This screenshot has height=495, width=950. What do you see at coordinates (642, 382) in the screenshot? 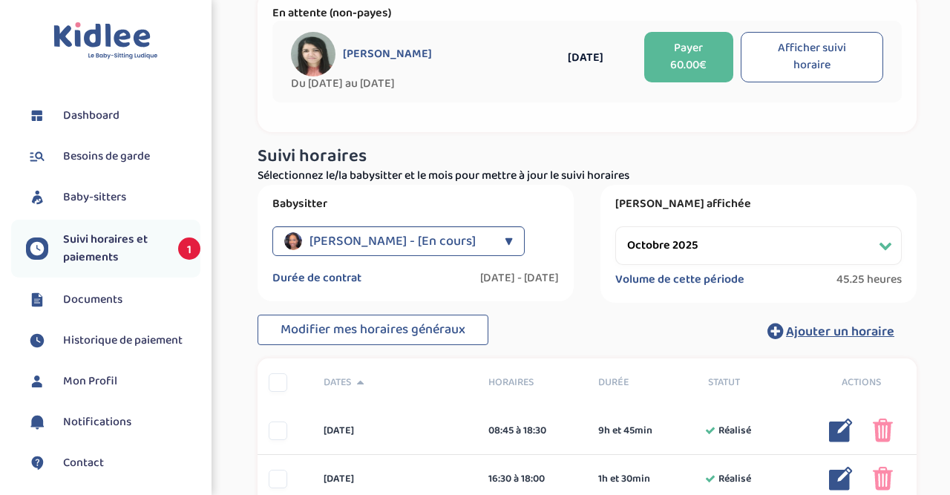
I see `div: Durée` at bounding box center [642, 382].